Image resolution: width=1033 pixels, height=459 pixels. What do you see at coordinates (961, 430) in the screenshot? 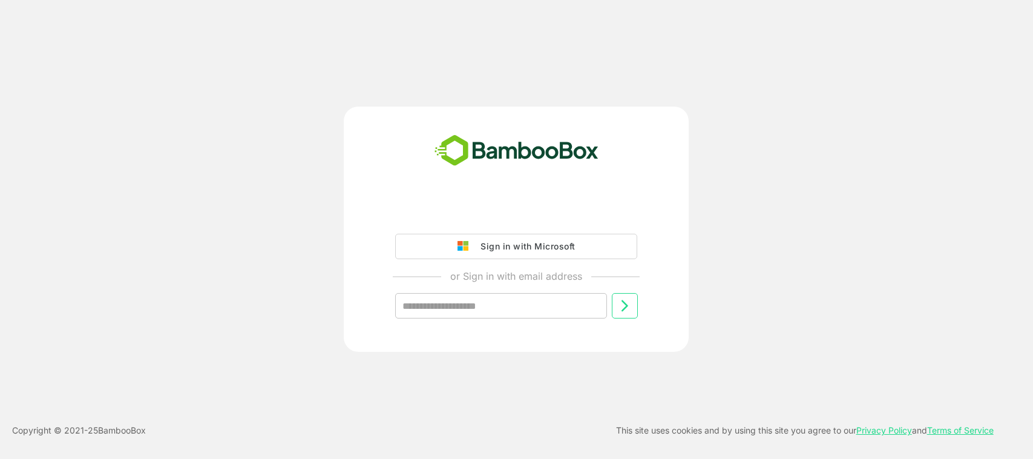
I see `a: Terms of Service` at bounding box center [961, 430].